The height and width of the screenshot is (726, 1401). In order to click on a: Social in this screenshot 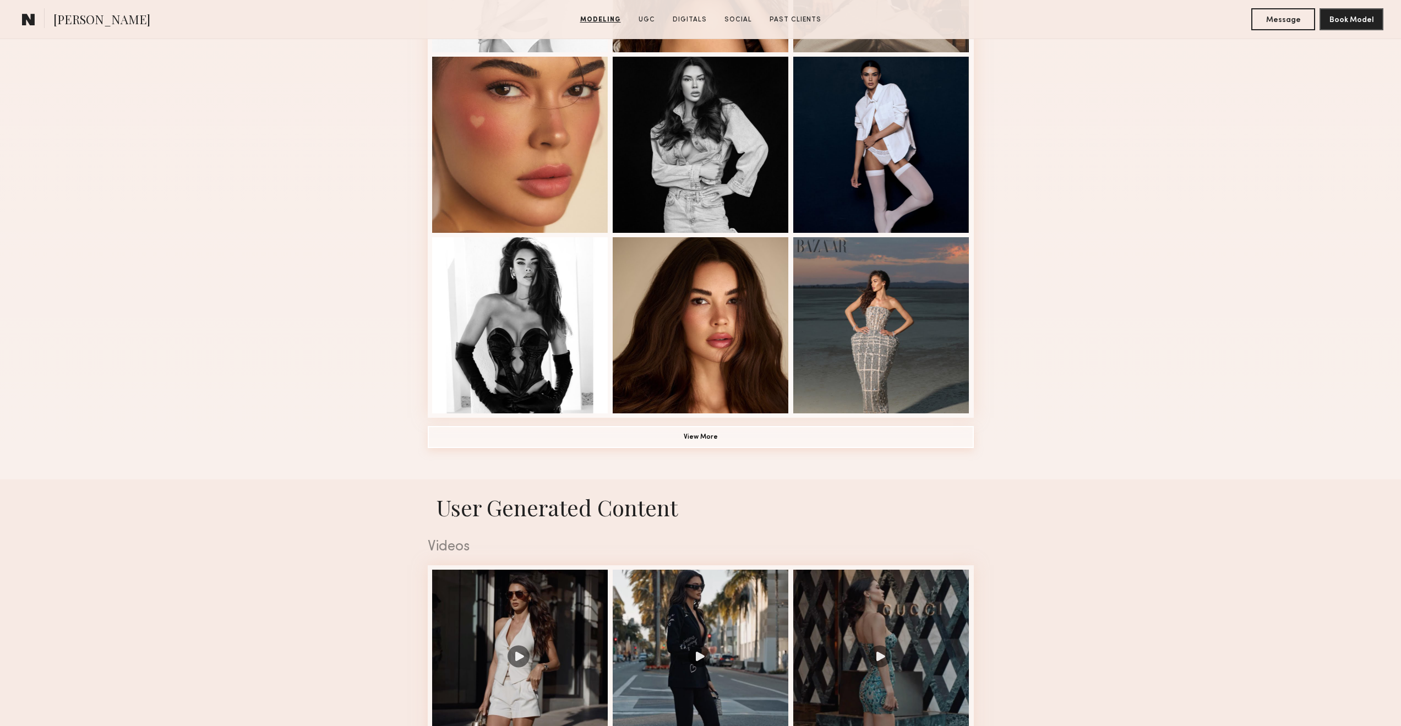, I will do `click(738, 20)`.